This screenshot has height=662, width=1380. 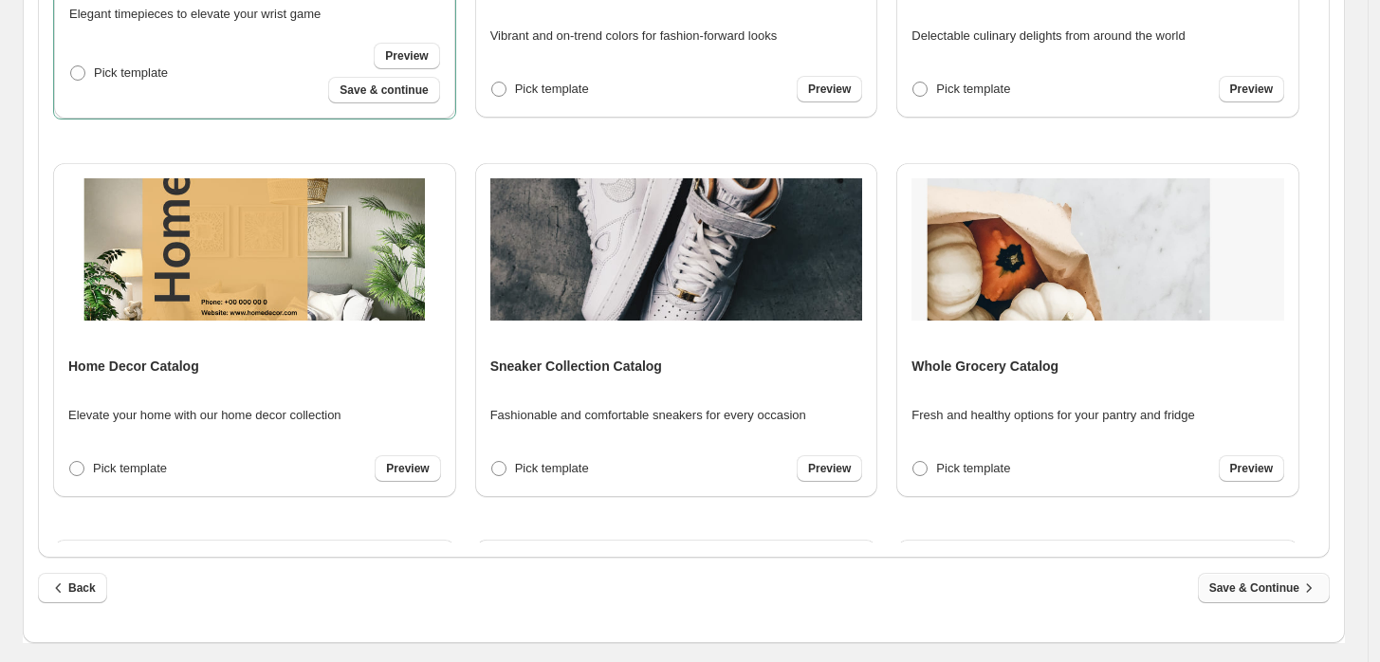 What do you see at coordinates (1263, 588) in the screenshot?
I see `span: Save & Continue` at bounding box center [1263, 588].